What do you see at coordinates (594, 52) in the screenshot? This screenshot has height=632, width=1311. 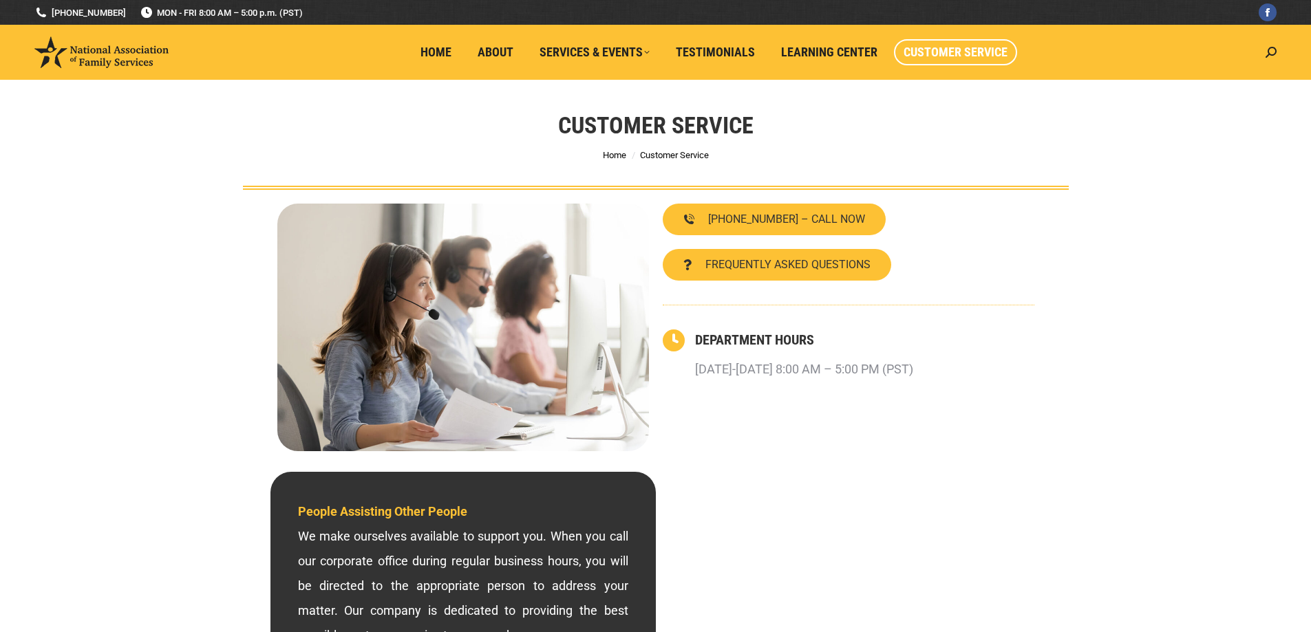 I see `span: Services & Events` at bounding box center [594, 52].